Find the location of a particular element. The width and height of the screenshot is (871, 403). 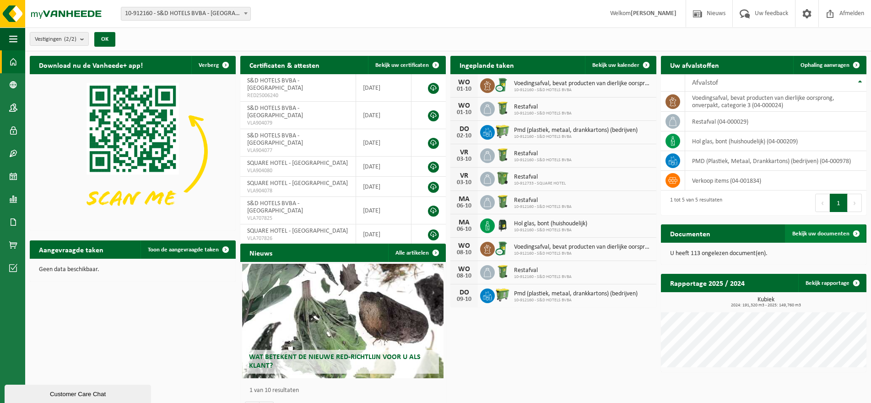

div: Customer Care Chat is located at coordinates (73, 11).